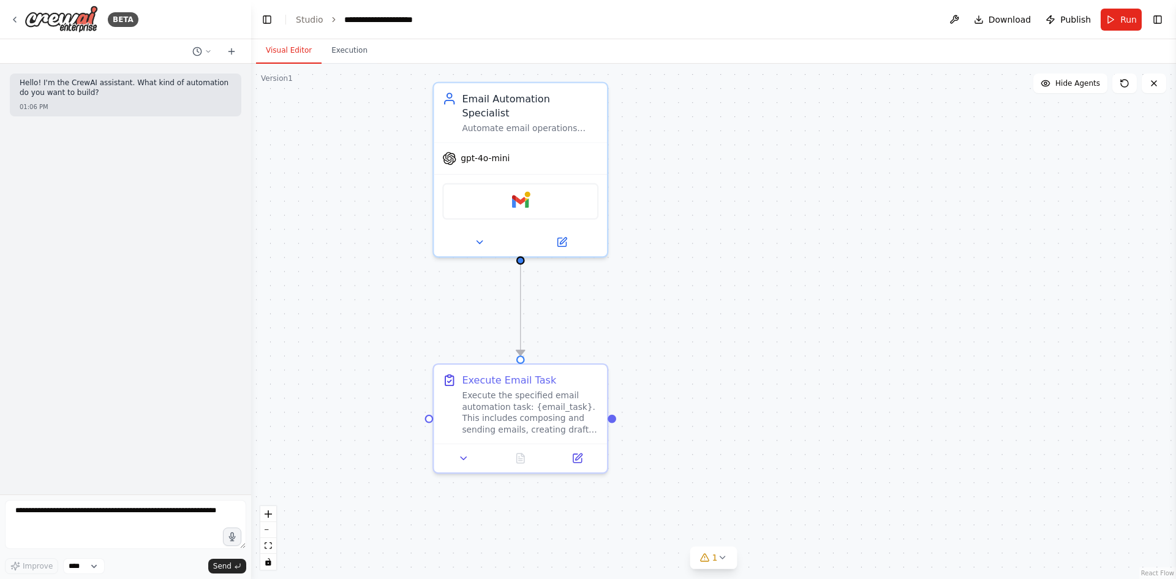  I want to click on div: Automate email operations including sending emails, creating drafts, and searching for emails bas..., so click(530, 128).